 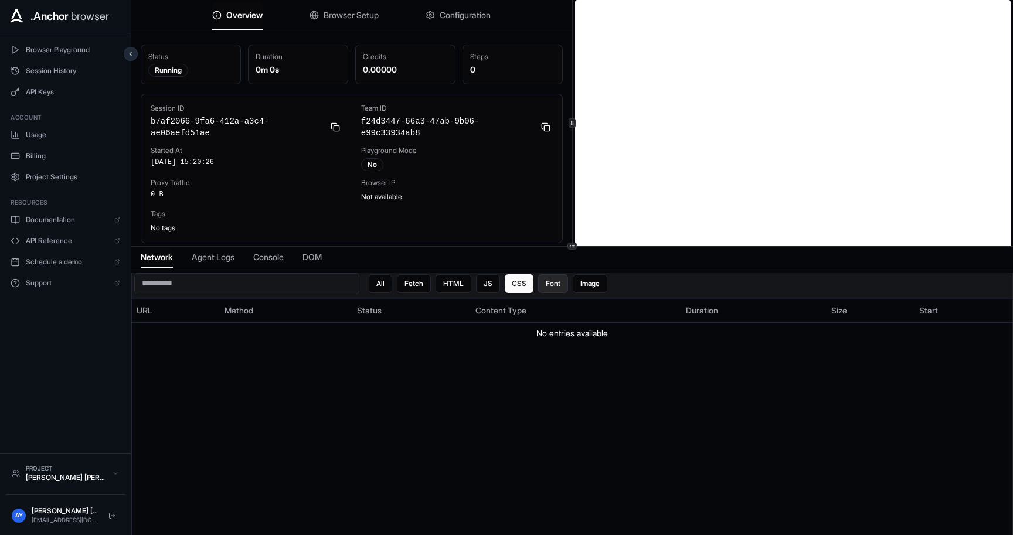 I want to click on div: Project, so click(x=66, y=468).